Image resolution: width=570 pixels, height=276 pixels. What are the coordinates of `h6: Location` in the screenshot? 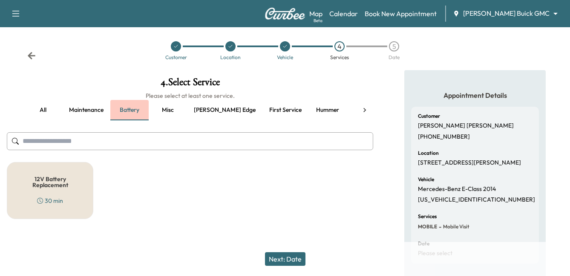 It's located at (428, 153).